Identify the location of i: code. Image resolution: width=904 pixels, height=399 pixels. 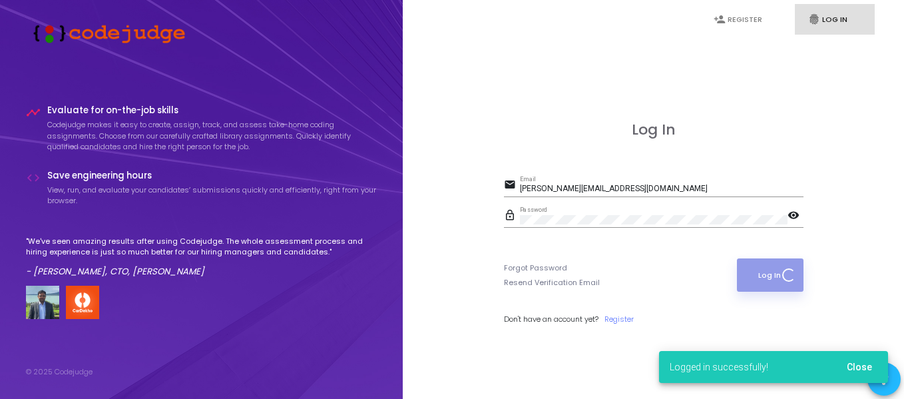
(33, 178).